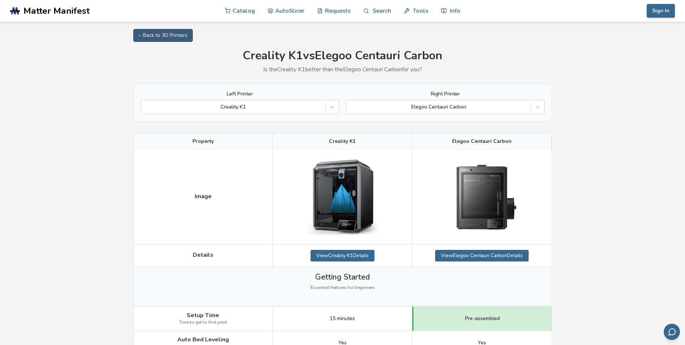 The image size is (685, 345). I want to click on a: ← Back to 3D Printers, so click(163, 35).